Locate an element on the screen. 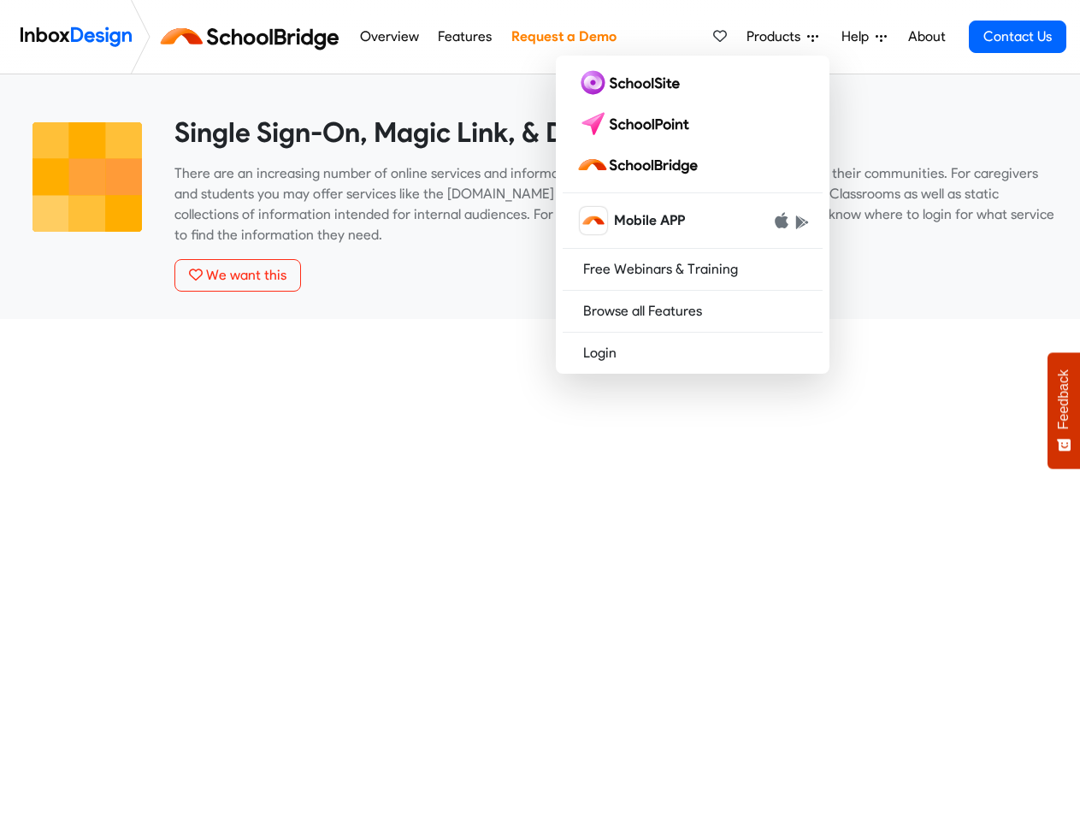 The width and height of the screenshot is (1080, 821). img: schoolsite logo is located at coordinates (631, 83).